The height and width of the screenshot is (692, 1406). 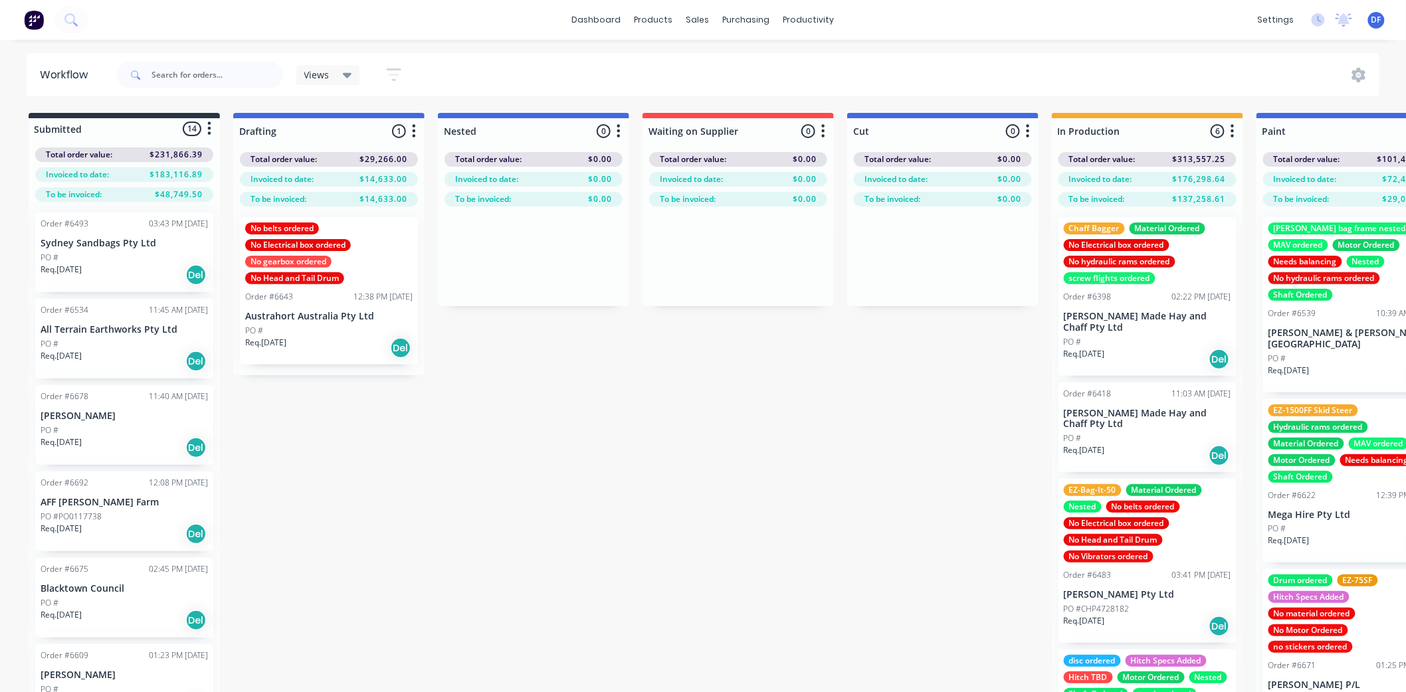 What do you see at coordinates (1312, 614) in the screenshot?
I see `div: No material ordered` at bounding box center [1312, 614].